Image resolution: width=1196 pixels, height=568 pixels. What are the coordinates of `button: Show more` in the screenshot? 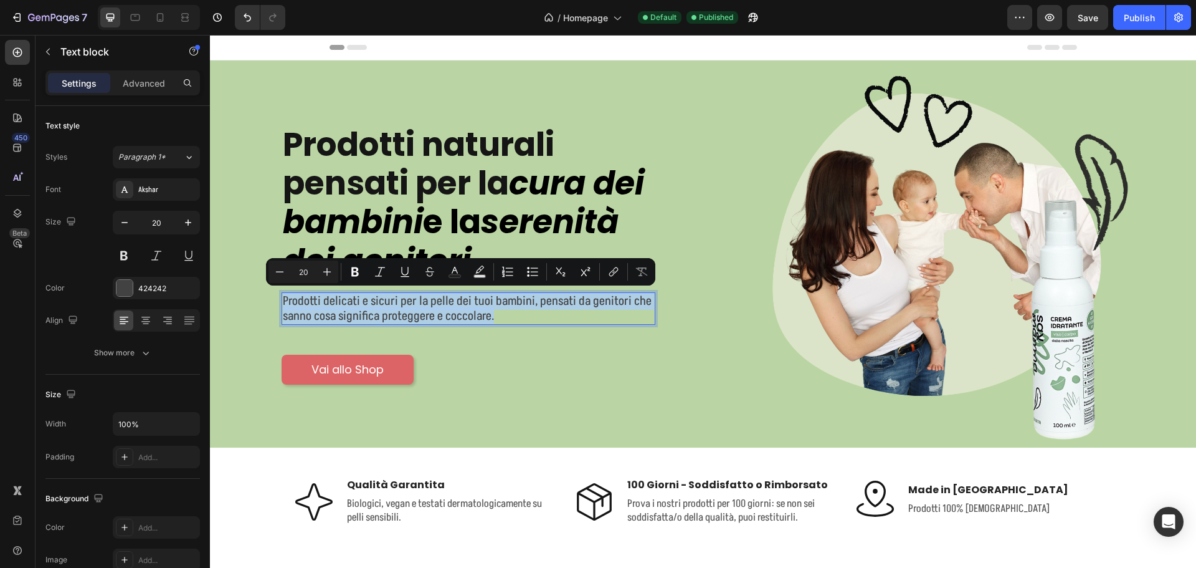 It's located at (123, 353).